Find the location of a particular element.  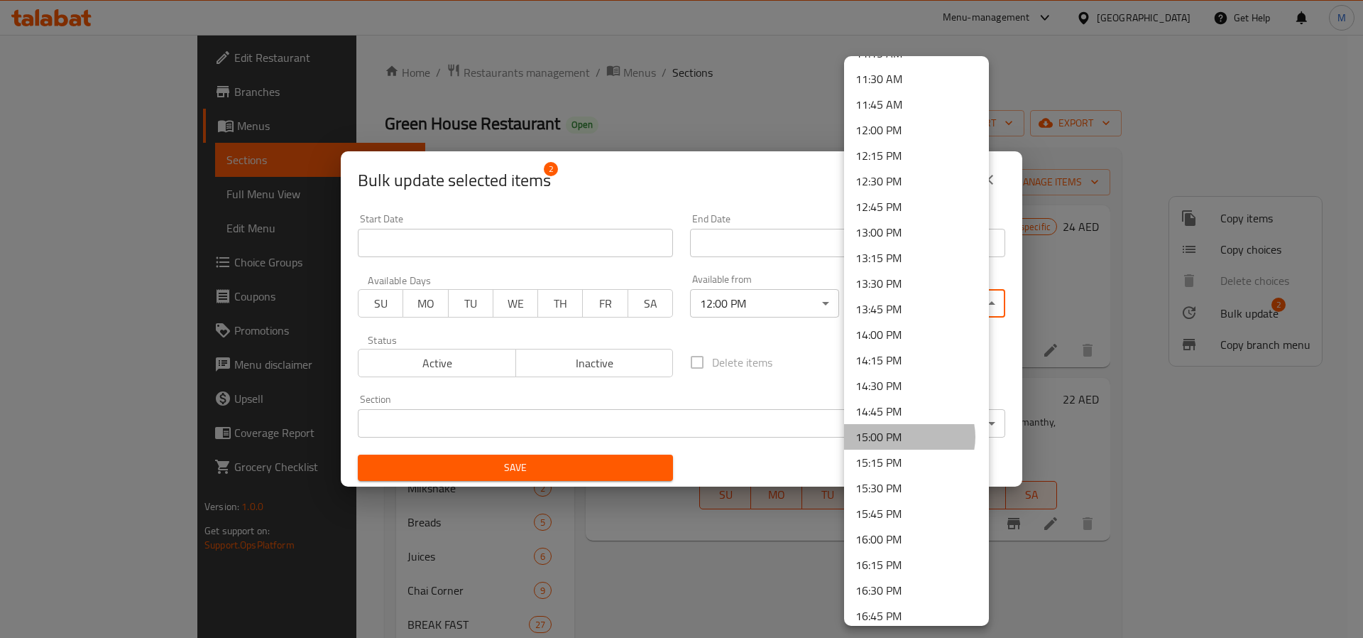

li: 15:00 PM is located at coordinates (917, 437).